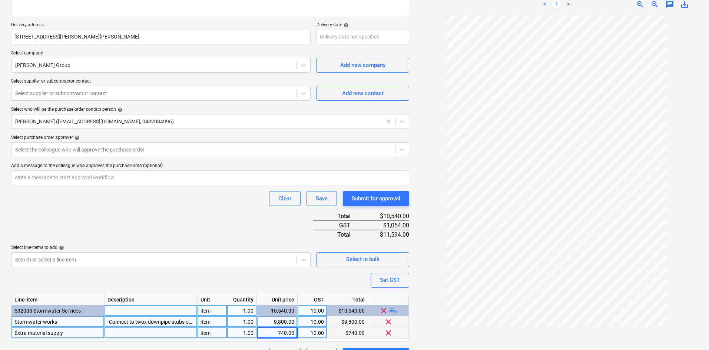 The image size is (709, 350). I want to click on div: $11,594.00, so click(386, 235).